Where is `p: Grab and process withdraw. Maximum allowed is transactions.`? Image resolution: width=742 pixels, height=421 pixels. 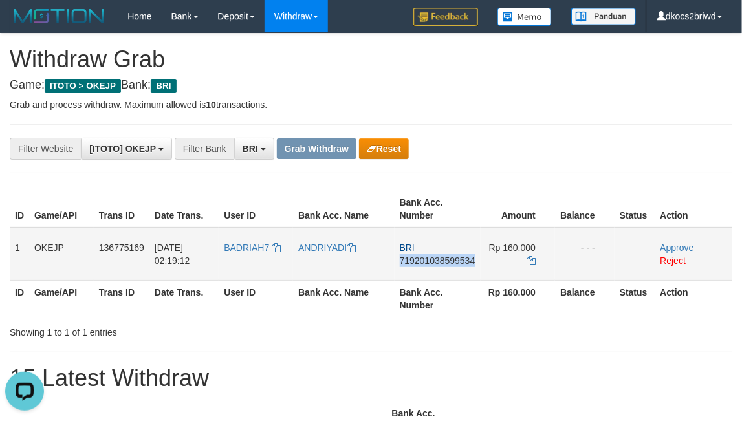
p: Grab and process withdraw. Maximum allowed is transactions. is located at coordinates (371, 105).